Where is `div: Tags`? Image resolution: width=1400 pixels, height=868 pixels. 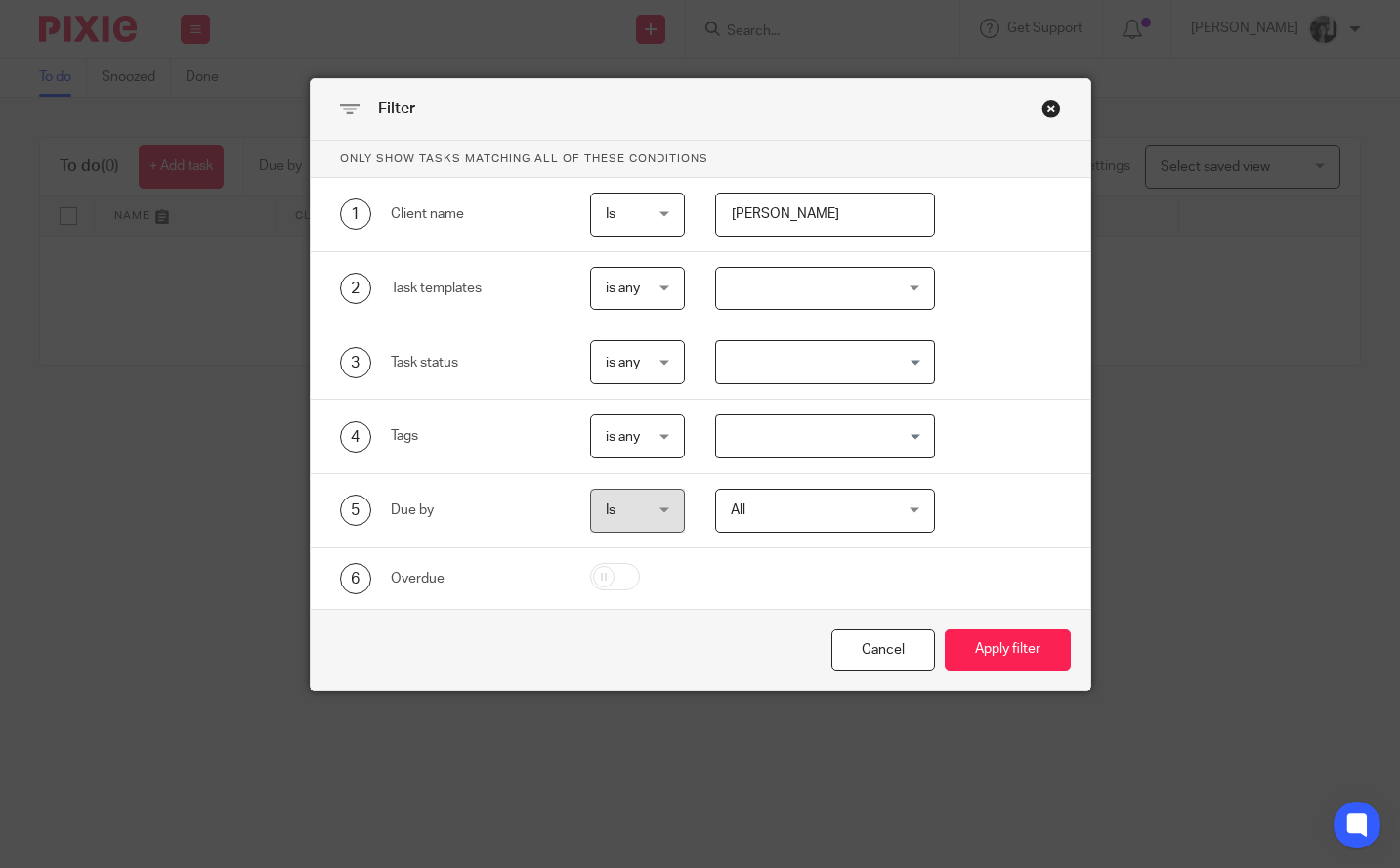
div: Tags is located at coordinates (475, 436).